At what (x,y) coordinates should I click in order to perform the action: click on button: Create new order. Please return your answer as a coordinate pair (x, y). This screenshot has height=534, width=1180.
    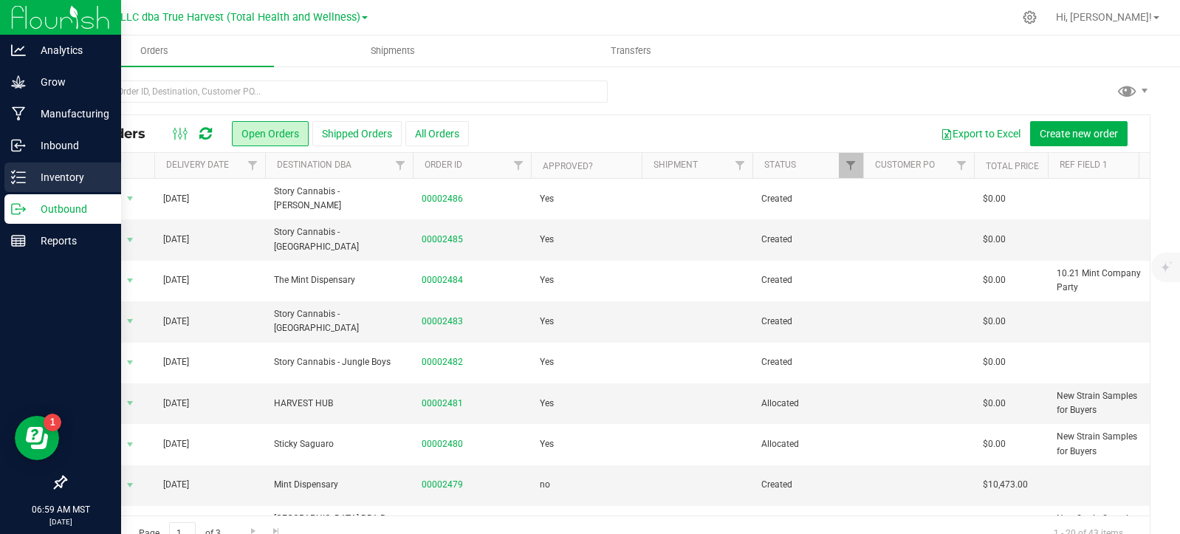
    Looking at the image, I should click on (1079, 134).